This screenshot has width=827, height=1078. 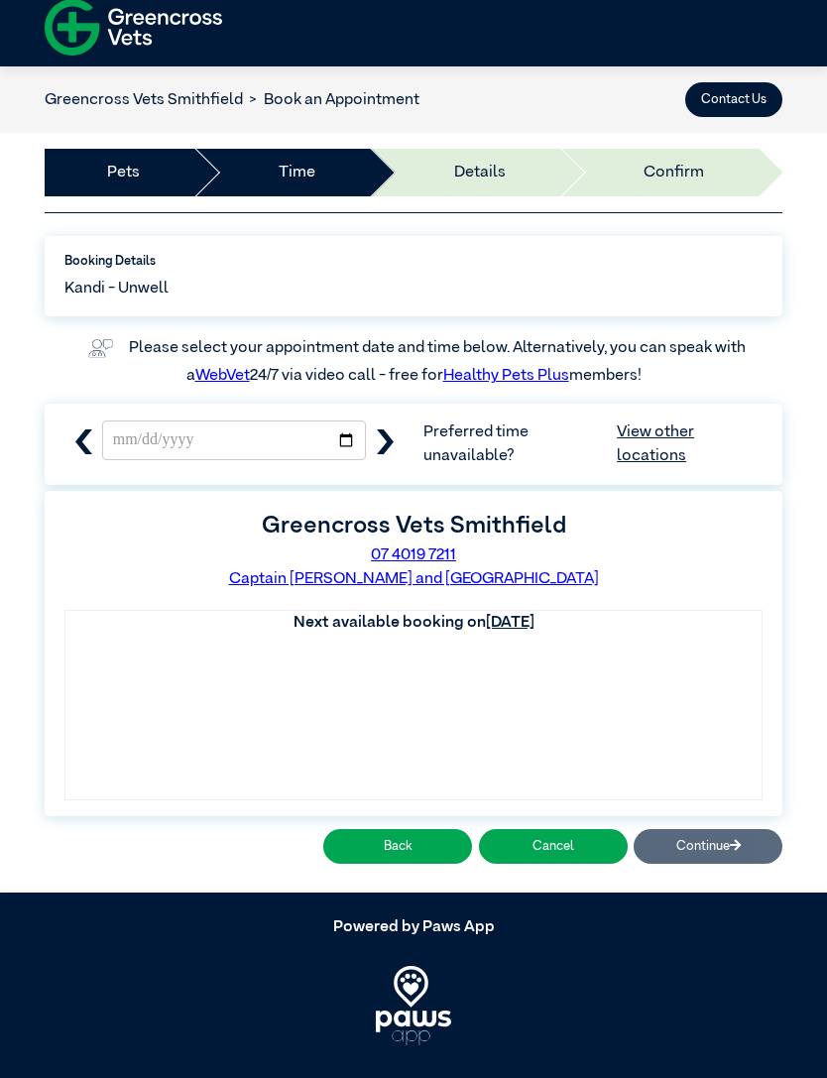 What do you see at coordinates (414, 1006) in the screenshot?
I see `img: PawsApp` at bounding box center [414, 1006].